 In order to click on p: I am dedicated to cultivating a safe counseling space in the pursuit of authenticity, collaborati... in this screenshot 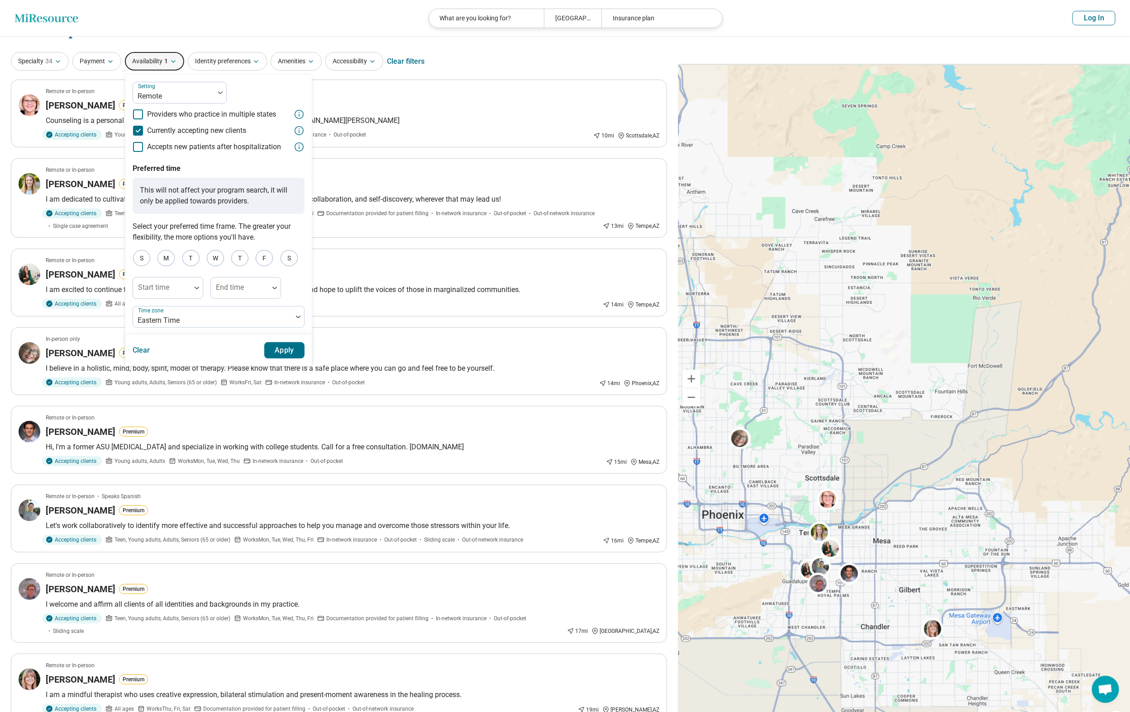, I will do `click(352, 199)`.